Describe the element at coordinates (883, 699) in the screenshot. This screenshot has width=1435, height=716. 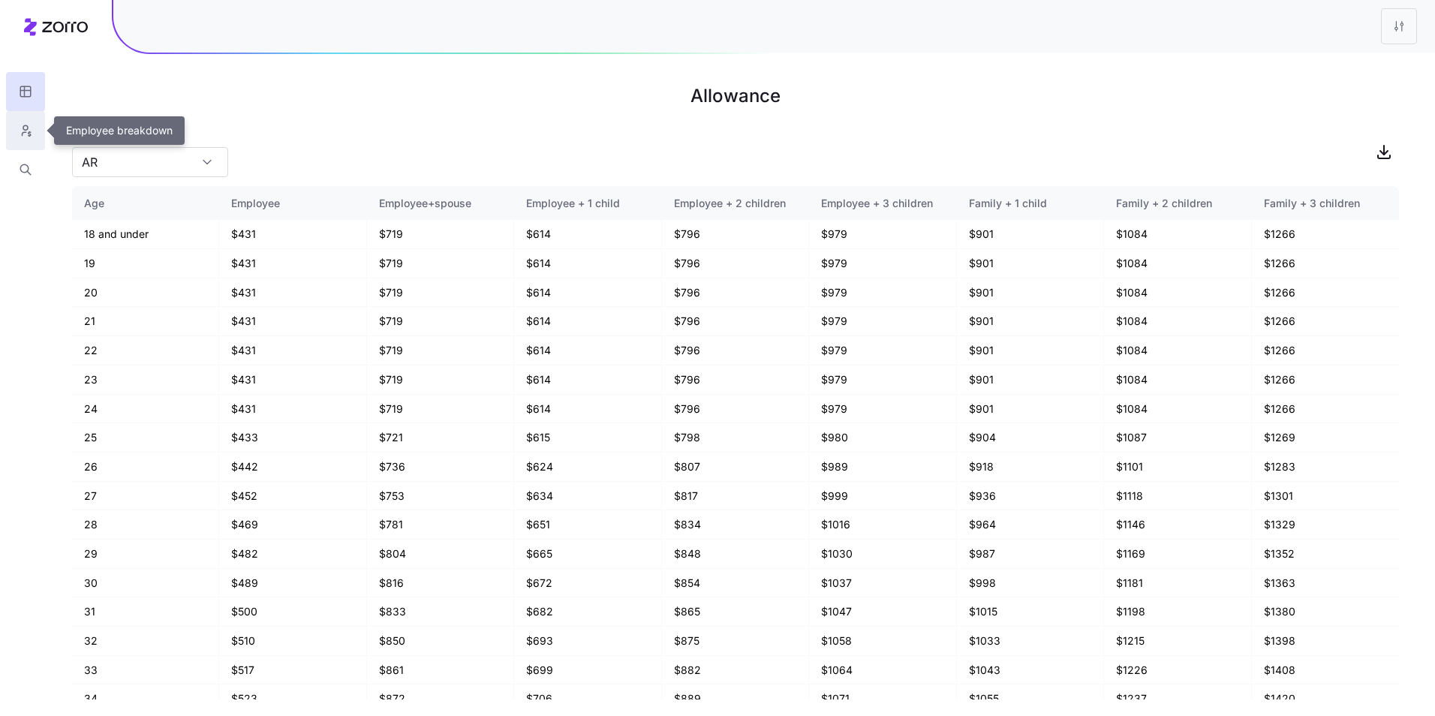
I see `td: $1071` at that location.